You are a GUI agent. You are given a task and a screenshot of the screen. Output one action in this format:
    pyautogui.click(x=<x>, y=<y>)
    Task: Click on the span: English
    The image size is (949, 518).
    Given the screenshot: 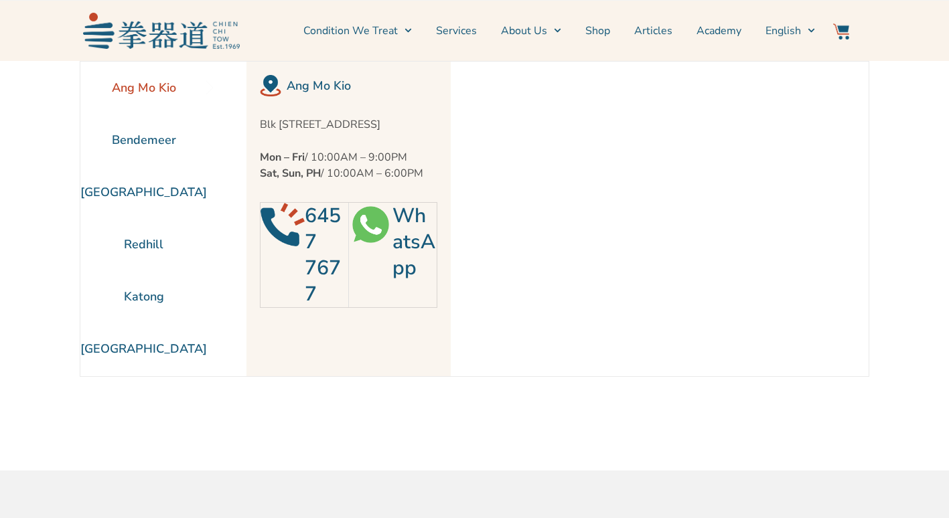 What is the action you would take?
    pyautogui.click(x=783, y=31)
    